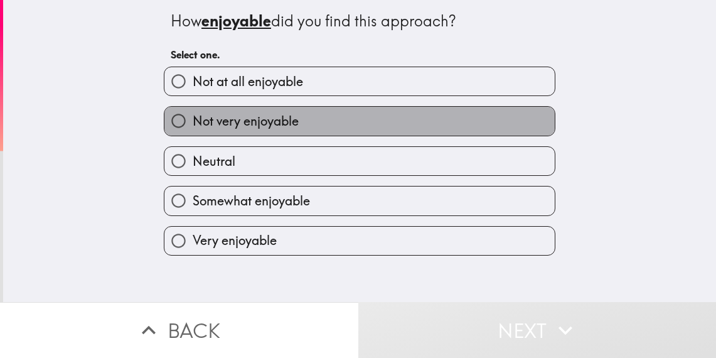 The image size is (716, 358). I want to click on h6: Select one., so click(360, 55).